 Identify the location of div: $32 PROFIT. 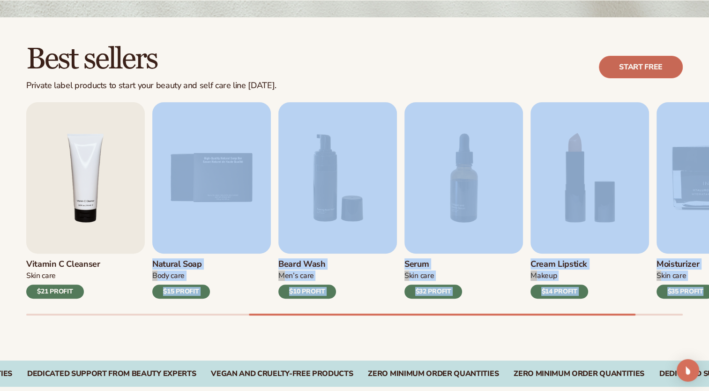
(433, 291).